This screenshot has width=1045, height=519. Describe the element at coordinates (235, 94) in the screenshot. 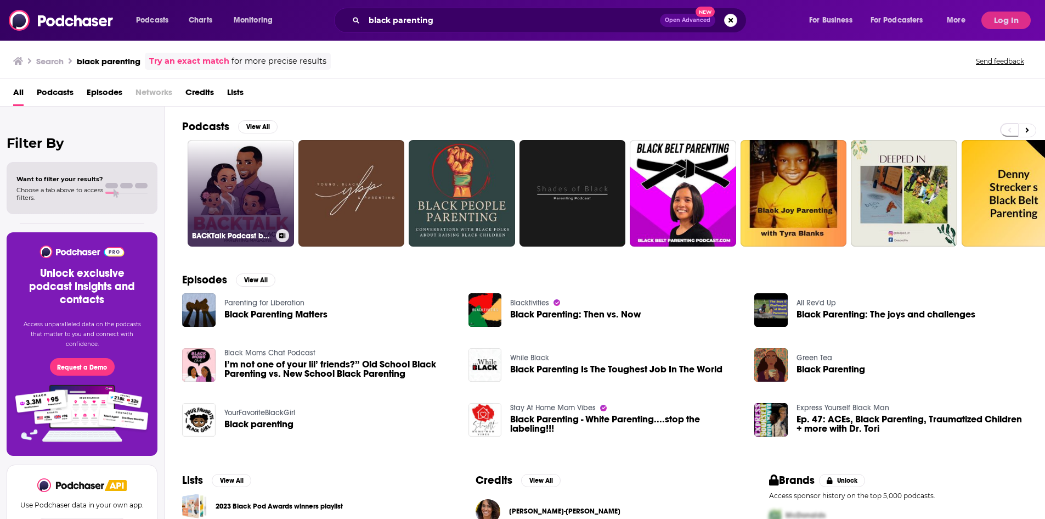

I see `span: Lists` at that location.